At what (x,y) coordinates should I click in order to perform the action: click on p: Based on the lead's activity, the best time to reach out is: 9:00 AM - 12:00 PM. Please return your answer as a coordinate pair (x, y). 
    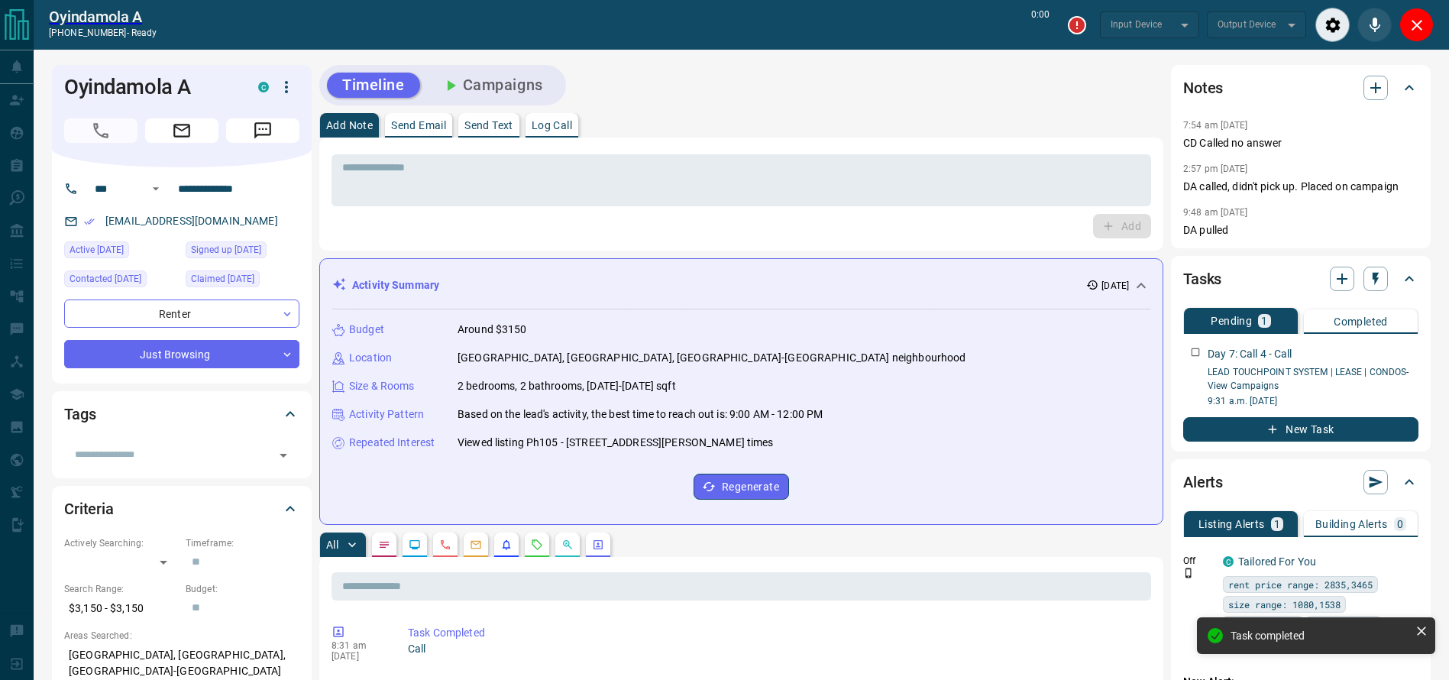
    Looking at the image, I should click on (640, 414).